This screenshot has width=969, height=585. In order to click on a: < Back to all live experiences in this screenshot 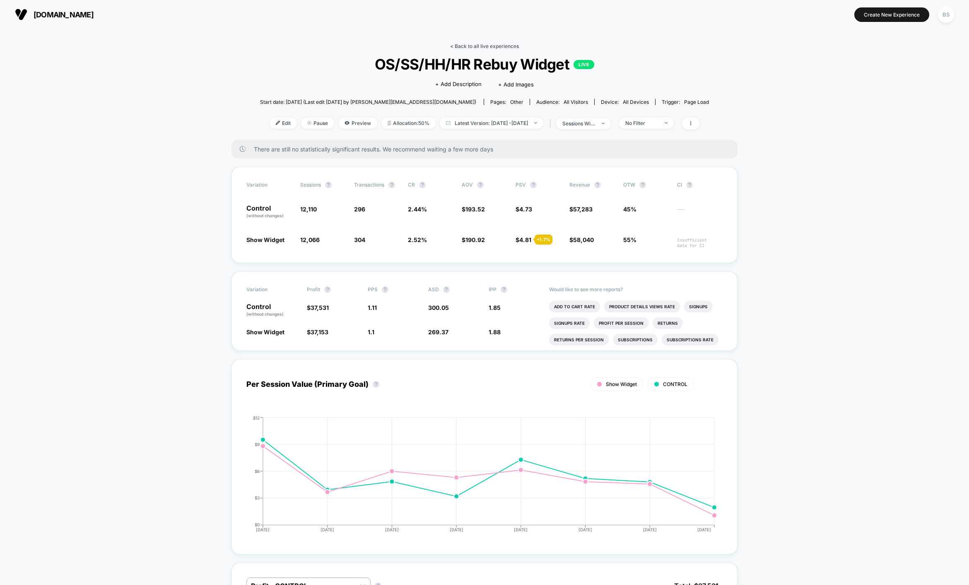, I will do `click(484, 46)`.